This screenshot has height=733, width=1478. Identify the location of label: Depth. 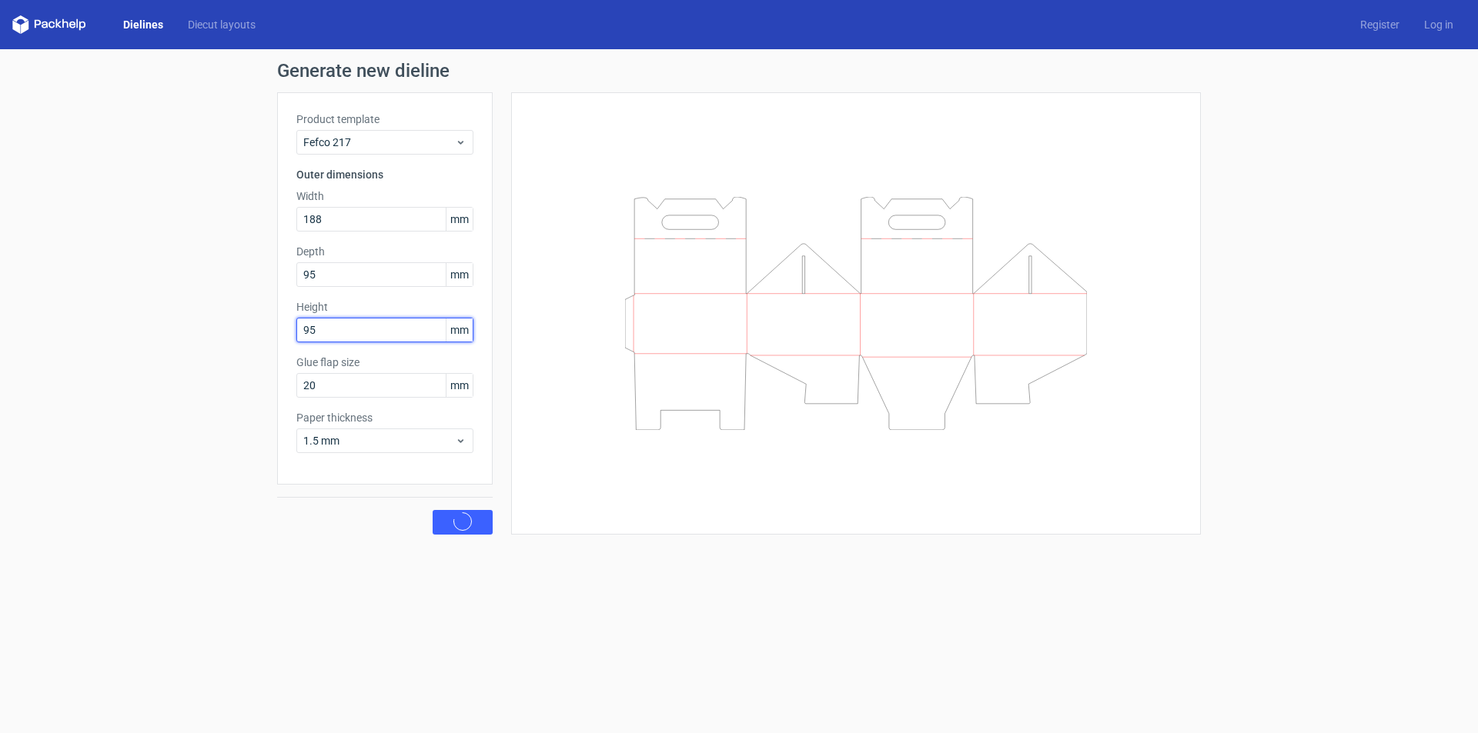
(385, 252).